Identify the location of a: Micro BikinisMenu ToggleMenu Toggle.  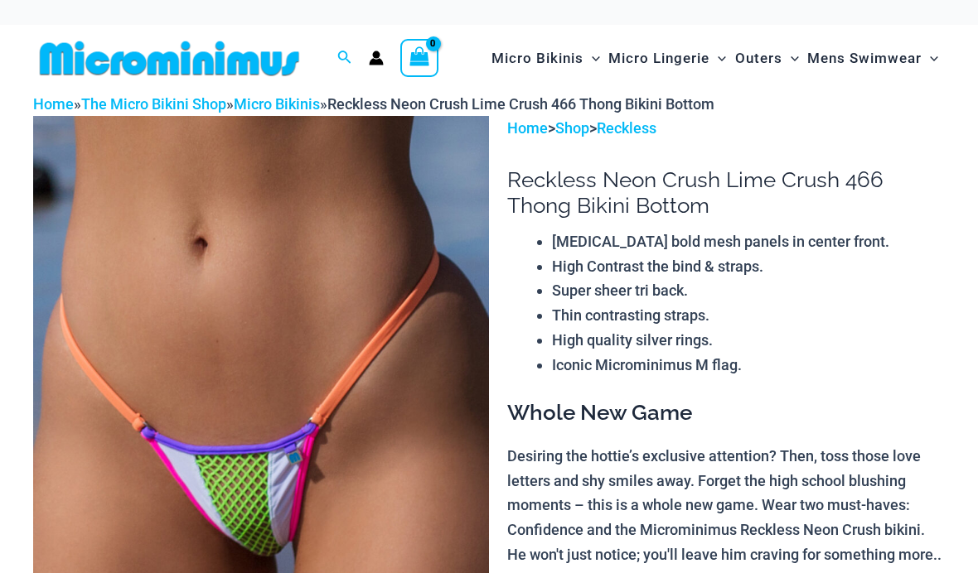
(545, 58).